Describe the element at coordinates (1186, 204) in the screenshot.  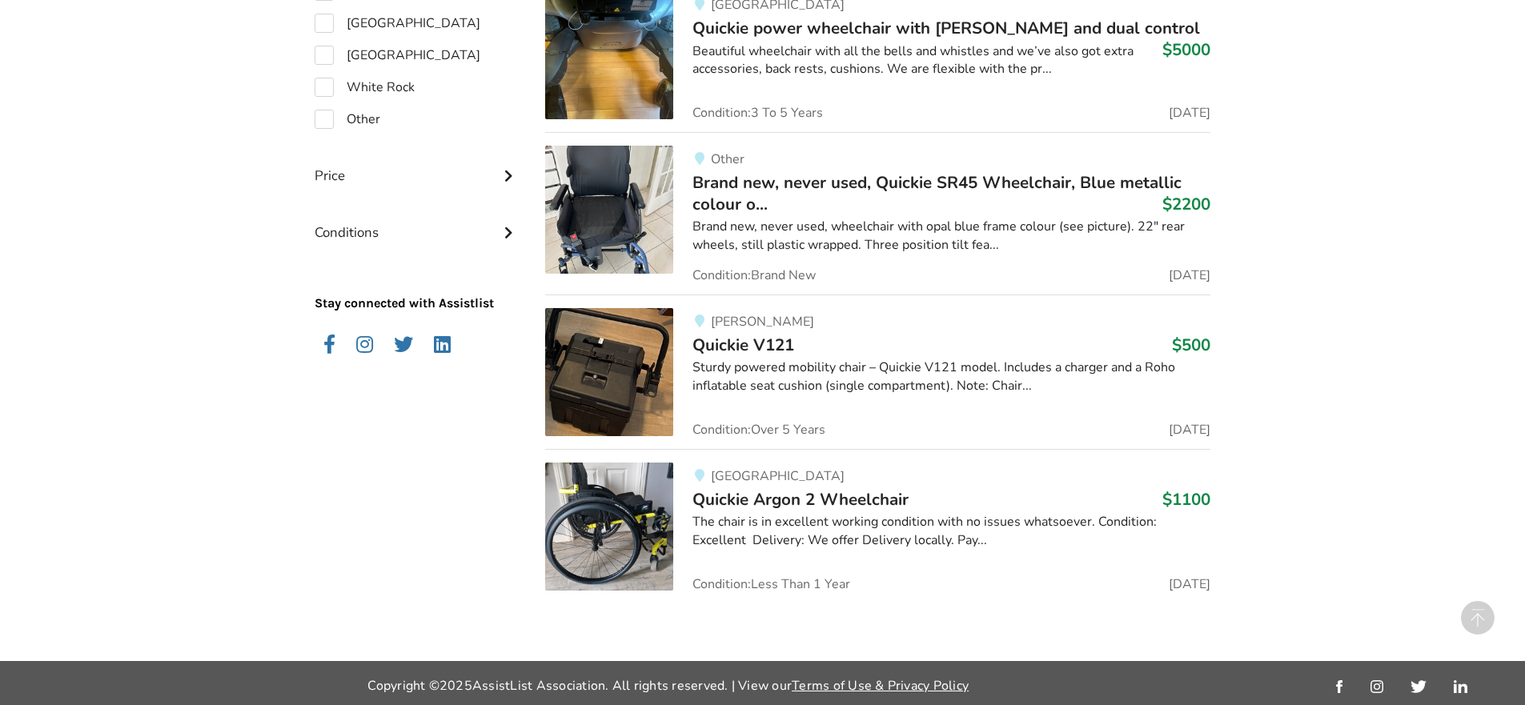
I see `h3: $2200` at that location.